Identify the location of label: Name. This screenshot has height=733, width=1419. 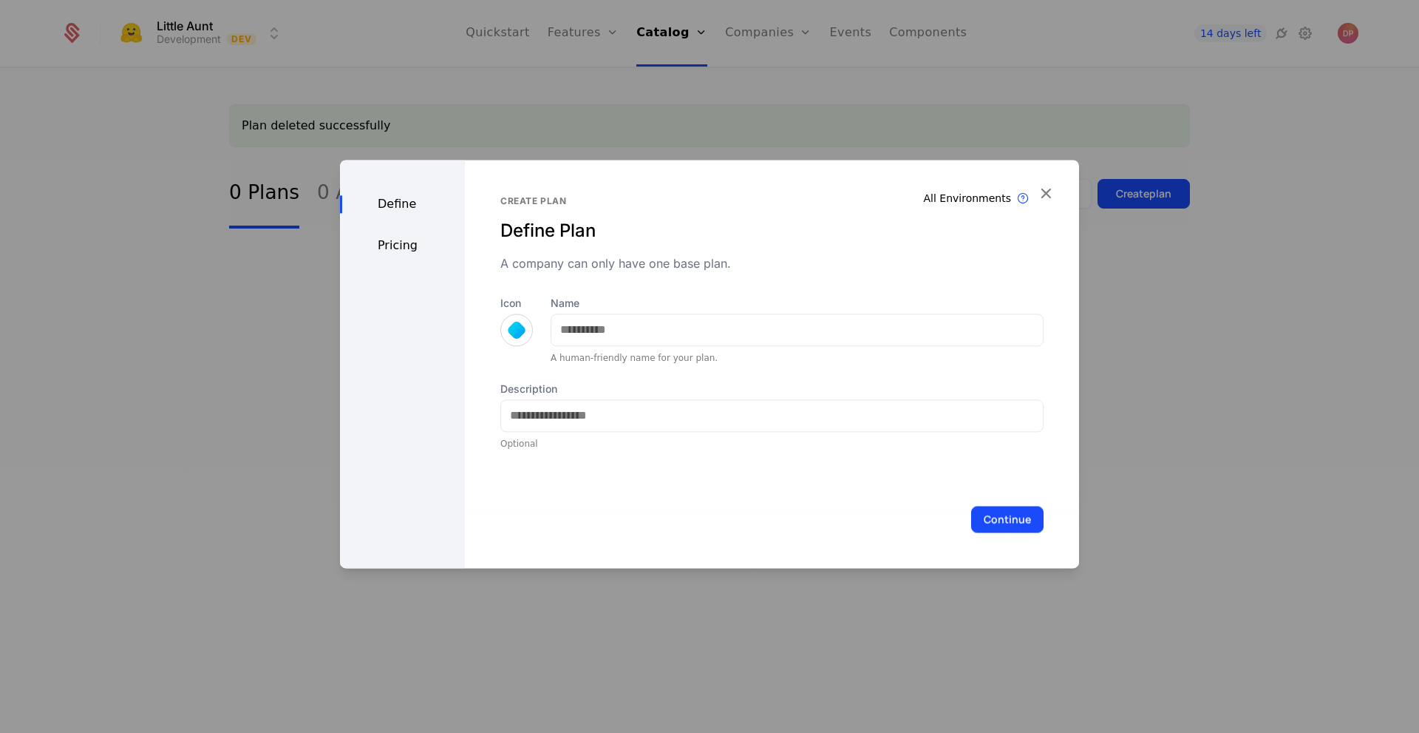
(797, 303).